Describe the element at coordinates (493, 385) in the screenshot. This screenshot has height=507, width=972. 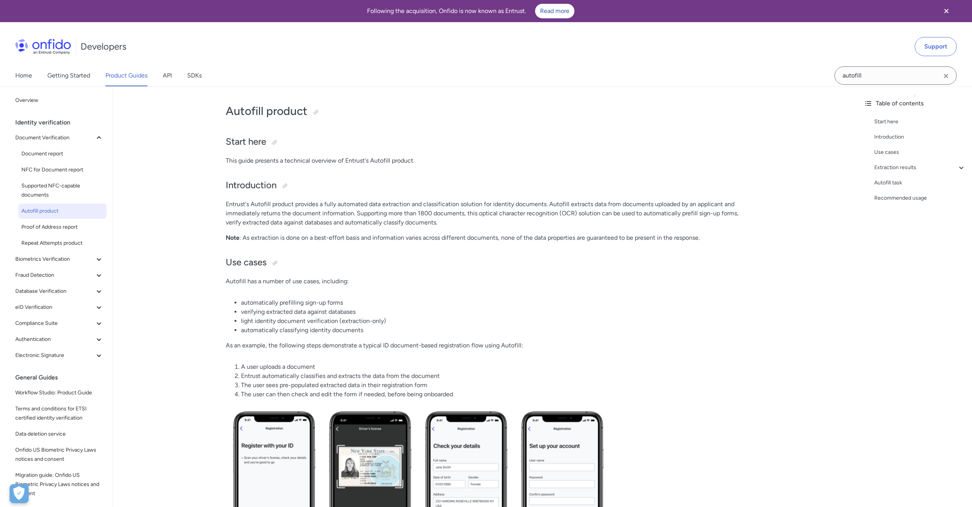
I see `li: The user sees pre-populated extracted data in their registration form` at that location.